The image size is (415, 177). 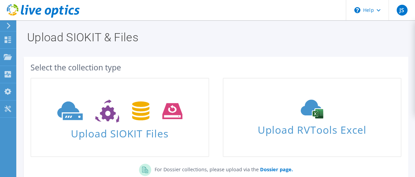 What do you see at coordinates (357, 10) in the screenshot?
I see `svg: \n` at bounding box center [357, 10].